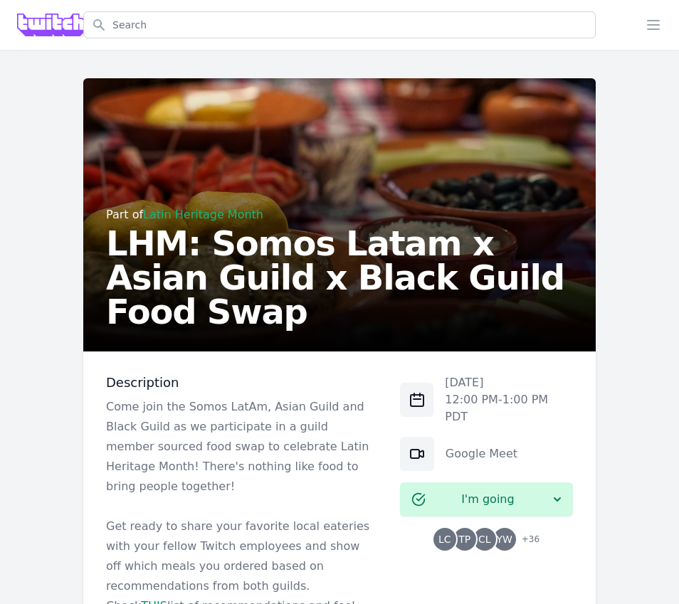  Describe the element at coordinates (203, 214) in the screenshot. I see `a: Latin Heritage Month` at that location.